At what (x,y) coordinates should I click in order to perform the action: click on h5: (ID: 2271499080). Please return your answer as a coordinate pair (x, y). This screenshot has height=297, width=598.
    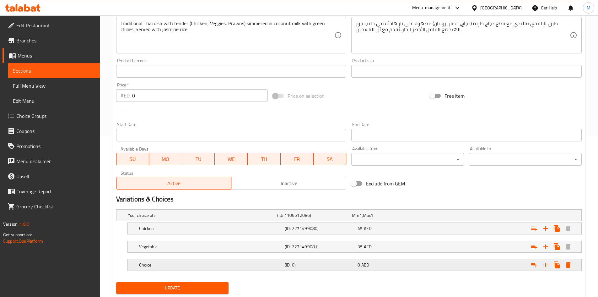
    Looking at the image, I should click on (320, 228).